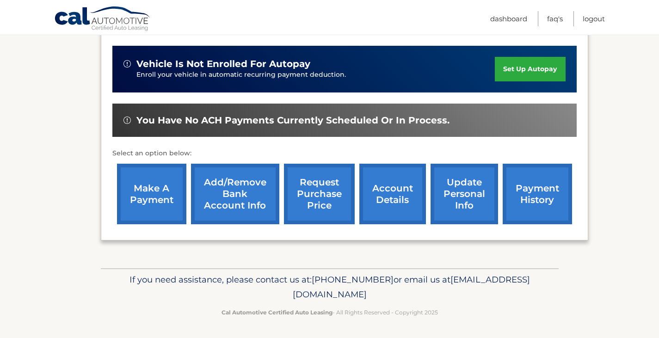 The image size is (659, 338). Describe the element at coordinates (223, 64) in the screenshot. I see `span: vehicle is not enrolled for autopay` at that location.